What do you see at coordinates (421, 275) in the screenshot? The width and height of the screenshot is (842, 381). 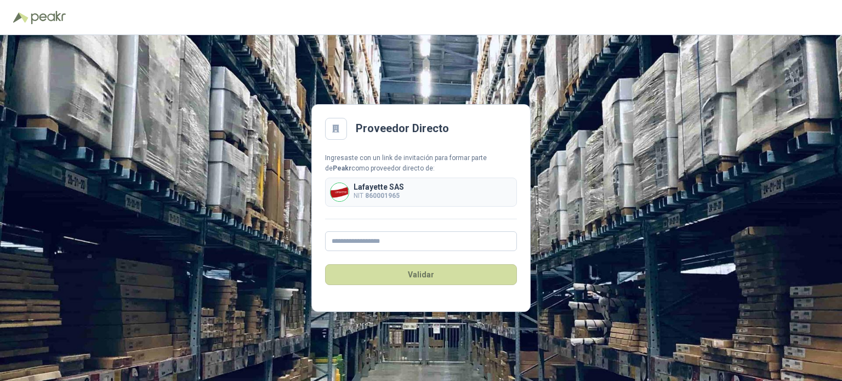 I see `button: Validar` at bounding box center [421, 275].